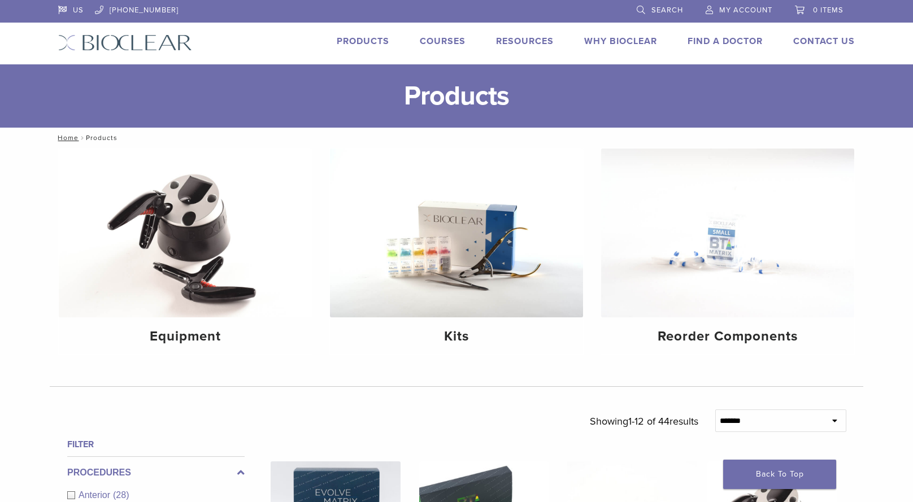 Image resolution: width=913 pixels, height=502 pixels. I want to click on a: Resources, so click(525, 41).